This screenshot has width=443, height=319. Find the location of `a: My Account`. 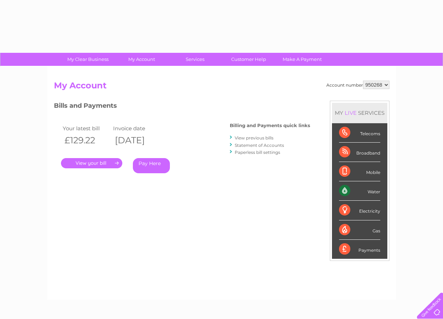

a: My Account is located at coordinates (141, 59).